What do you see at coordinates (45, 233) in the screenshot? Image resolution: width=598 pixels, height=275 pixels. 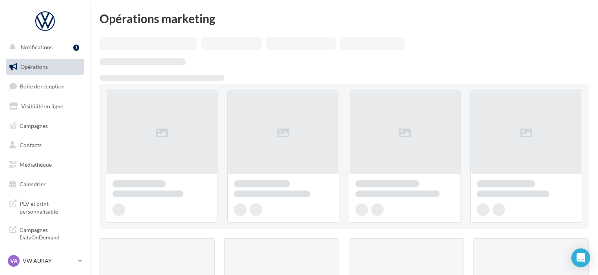 I see `a: Campagnes DataOnDemand` at bounding box center [45, 233].